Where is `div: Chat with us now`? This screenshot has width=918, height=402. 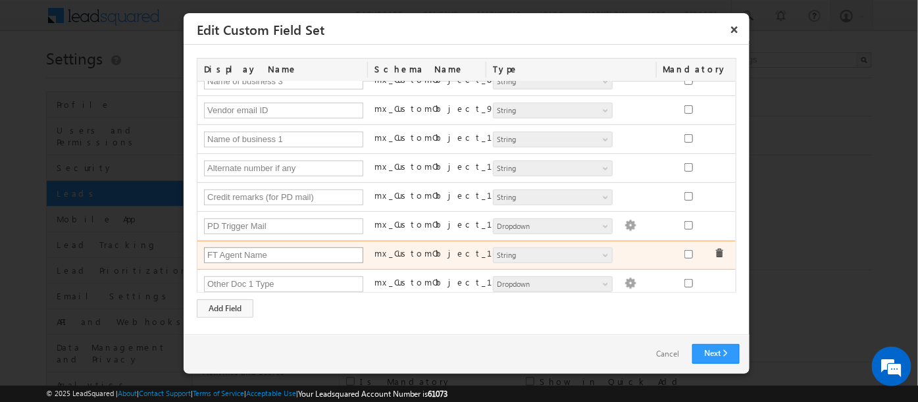
div: Chat with us now is located at coordinates (145, 78).